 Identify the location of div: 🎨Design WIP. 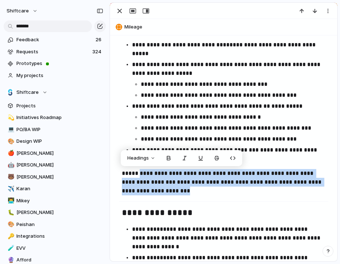
(55, 141).